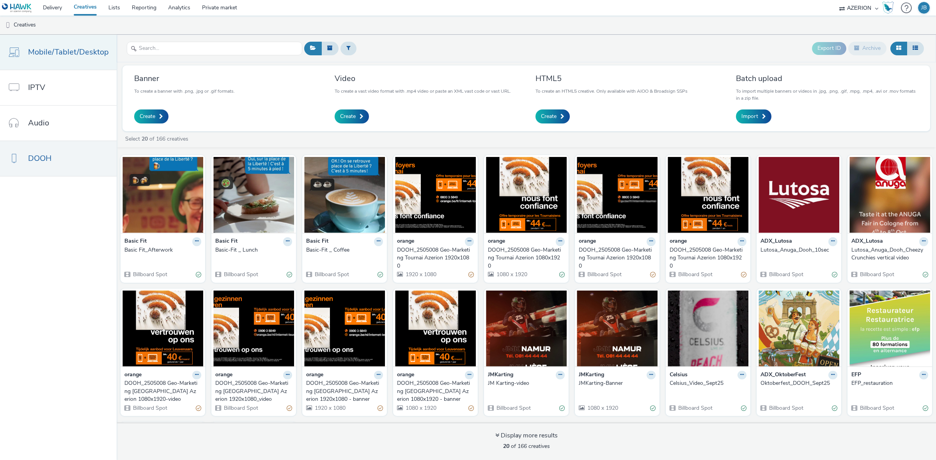  What do you see at coordinates (68, 52) in the screenshot?
I see `span: Mobile/Tablet/Desktop` at bounding box center [68, 52].